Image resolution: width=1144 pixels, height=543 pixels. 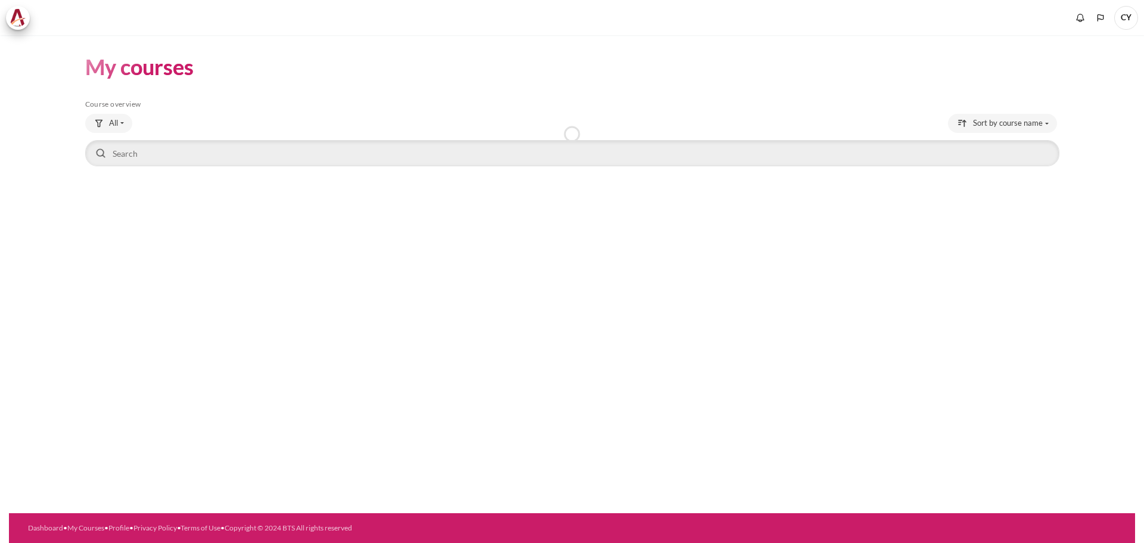 What do you see at coordinates (1101, 18) in the screenshot?
I see `button: Languages` at bounding box center [1101, 18].